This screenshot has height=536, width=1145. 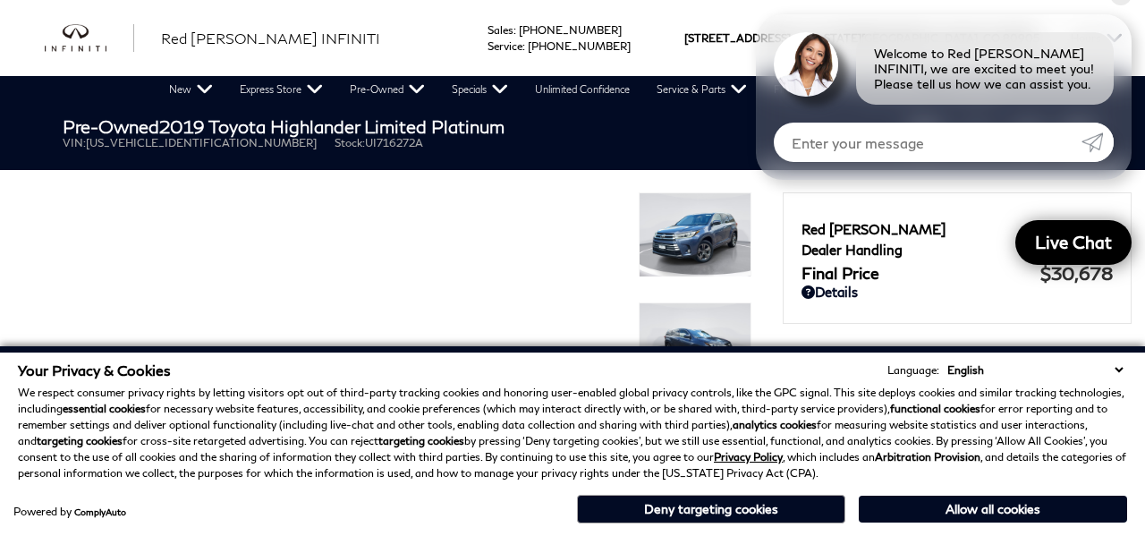 What do you see at coordinates (100, 512) in the screenshot?
I see `a: ComplyAuto` at bounding box center [100, 512].